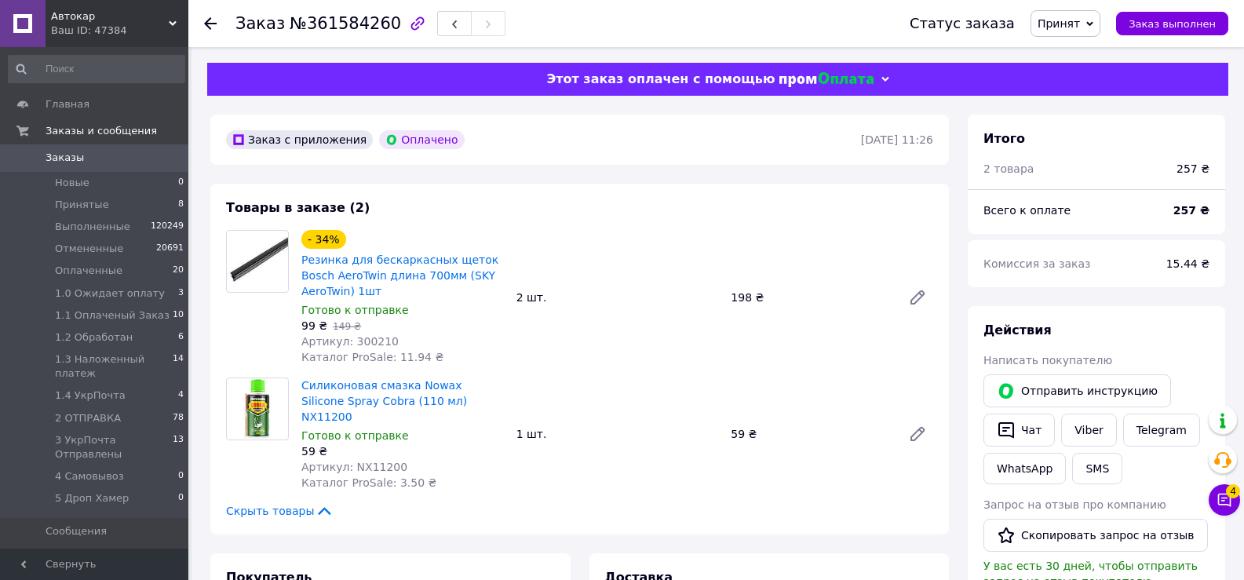  What do you see at coordinates (181, 294) in the screenshot?
I see `span: 3` at bounding box center [181, 294].